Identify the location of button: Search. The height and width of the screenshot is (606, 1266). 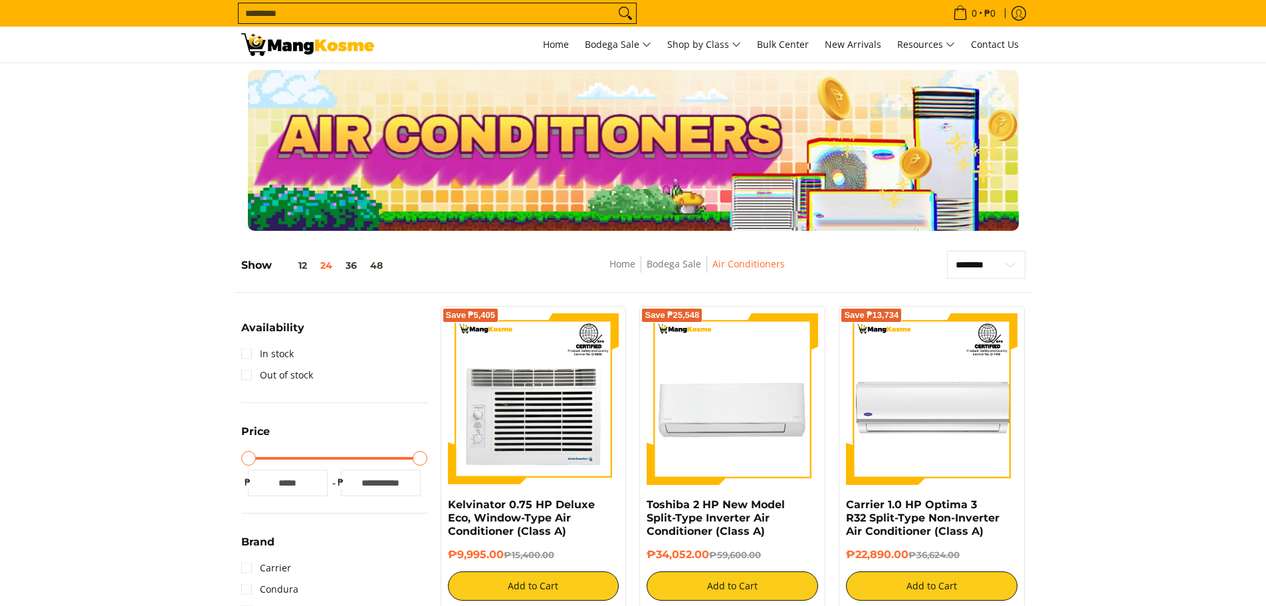
(625, 13).